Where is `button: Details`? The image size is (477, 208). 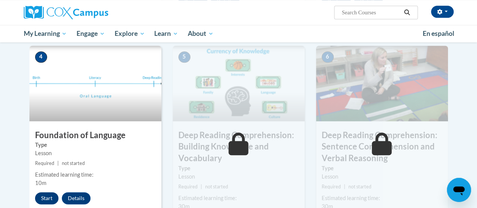
button: Details is located at coordinates (76, 198).